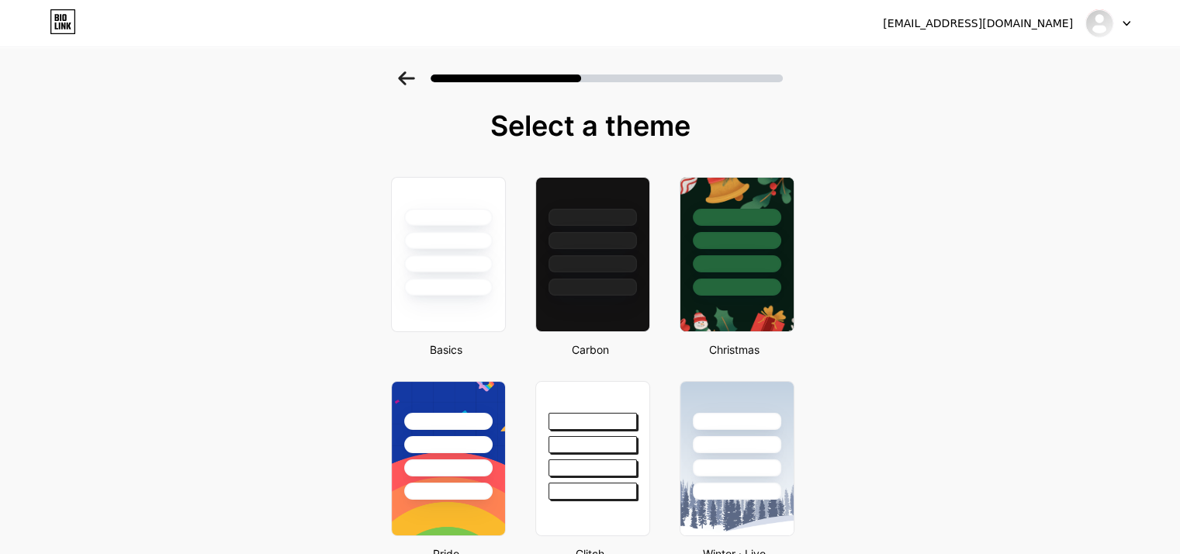 This screenshot has width=1180, height=554. What do you see at coordinates (590, 126) in the screenshot?
I see `div: Select a theme` at bounding box center [590, 126].